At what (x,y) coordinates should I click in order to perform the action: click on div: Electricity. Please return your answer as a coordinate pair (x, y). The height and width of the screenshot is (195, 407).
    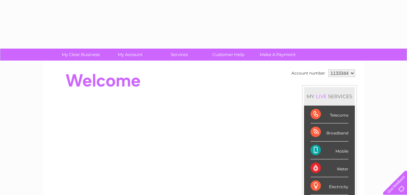
    Looking at the image, I should click on (329, 186).